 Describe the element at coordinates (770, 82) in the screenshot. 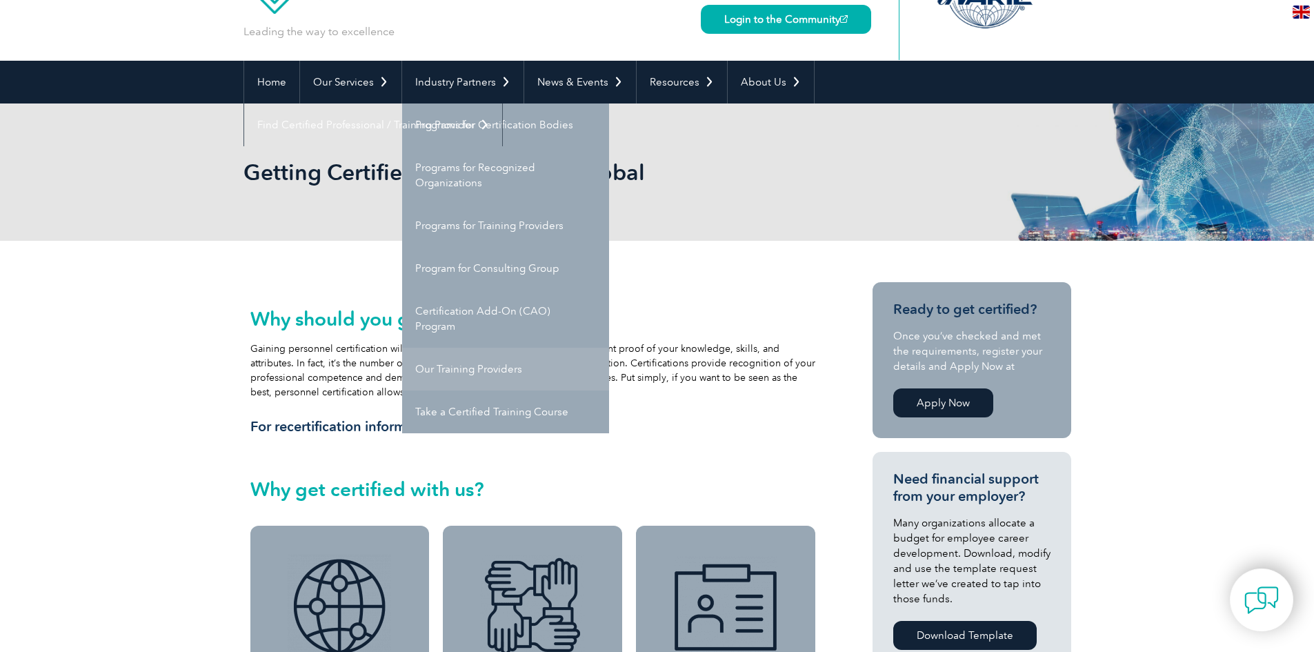

I see `a: About Us` at that location.